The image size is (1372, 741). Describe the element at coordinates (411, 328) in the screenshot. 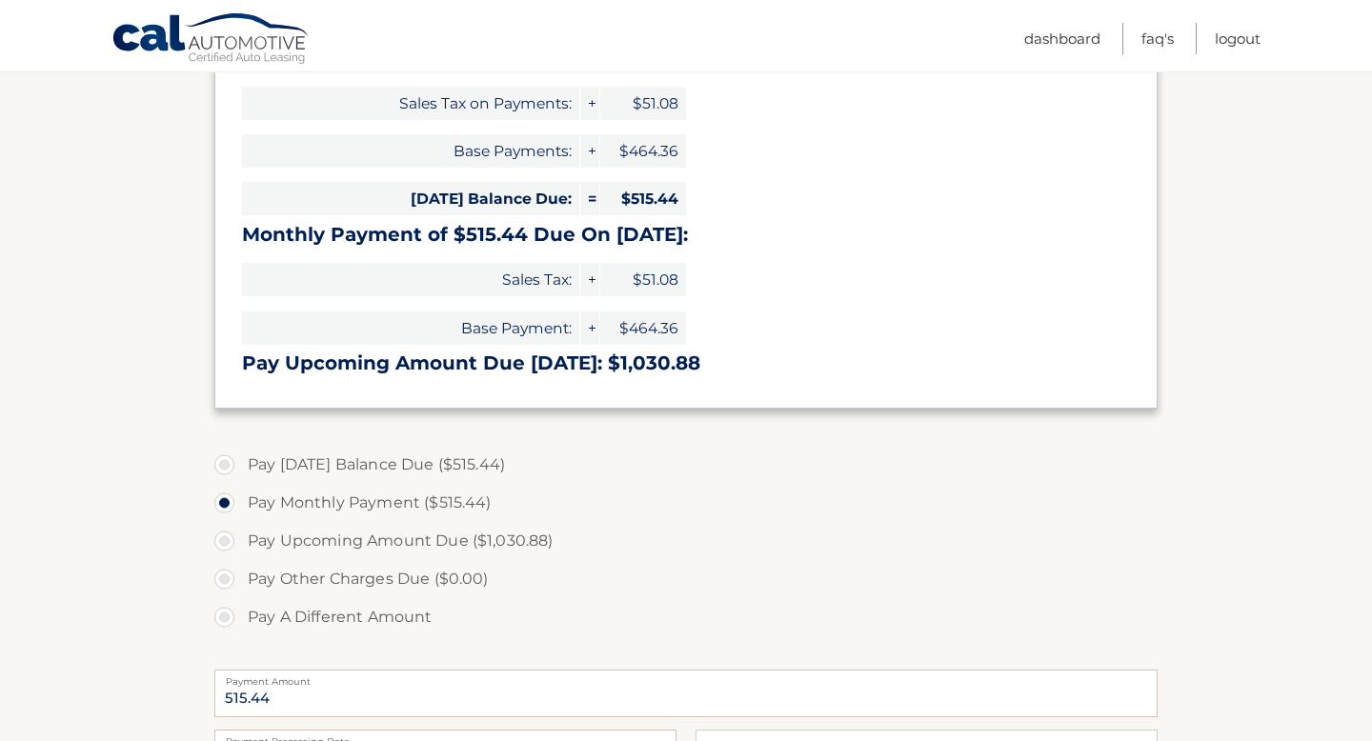

I see `span: Base Payment:` at that location.